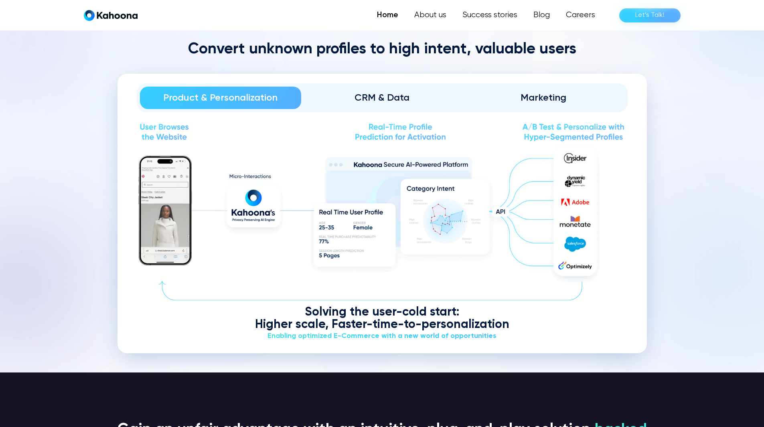  I want to click on a: home, so click(111, 15).